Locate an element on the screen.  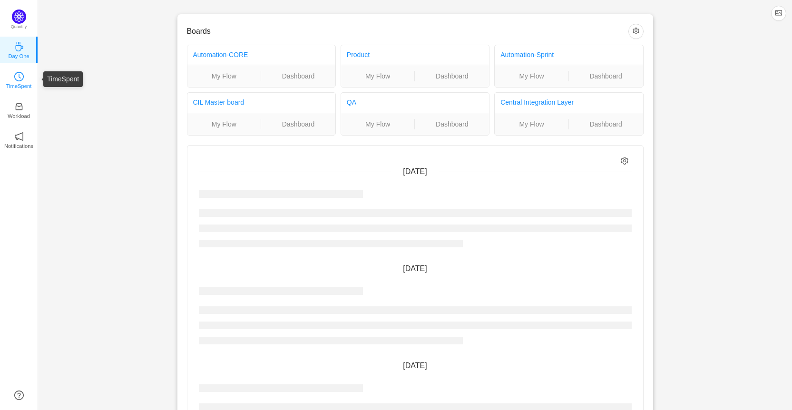
a: Central Integration Layer is located at coordinates (537, 102).